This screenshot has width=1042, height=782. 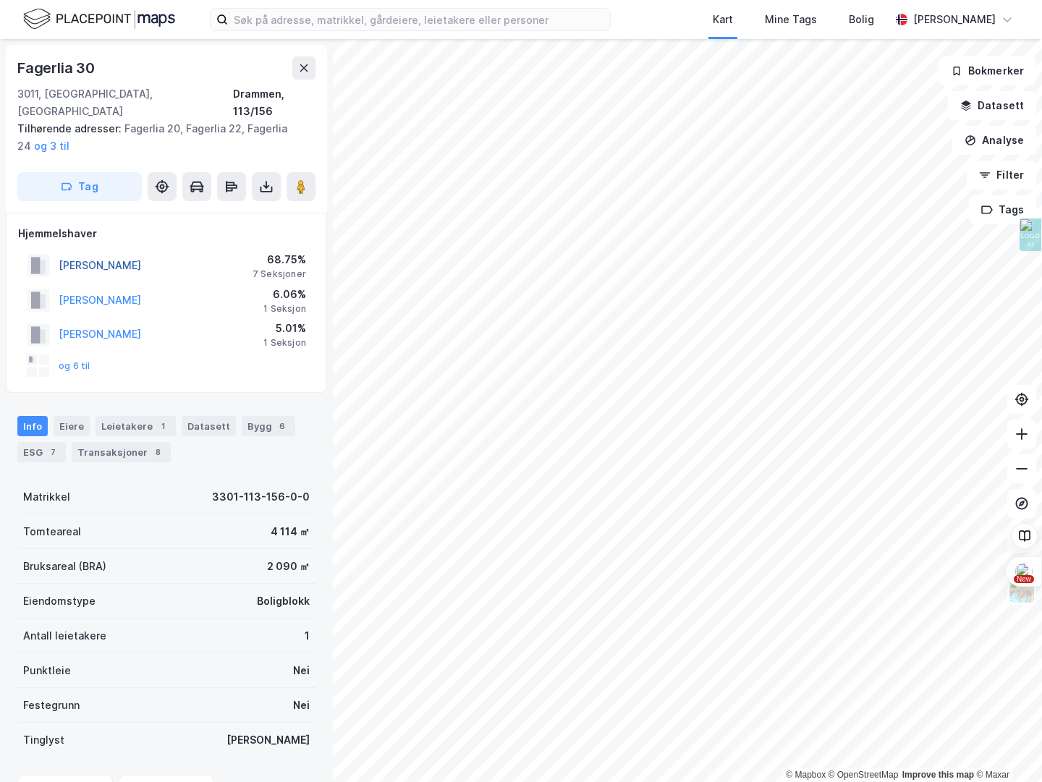 What do you see at coordinates (938, 775) in the screenshot?
I see `a: Improve this map` at bounding box center [938, 775].